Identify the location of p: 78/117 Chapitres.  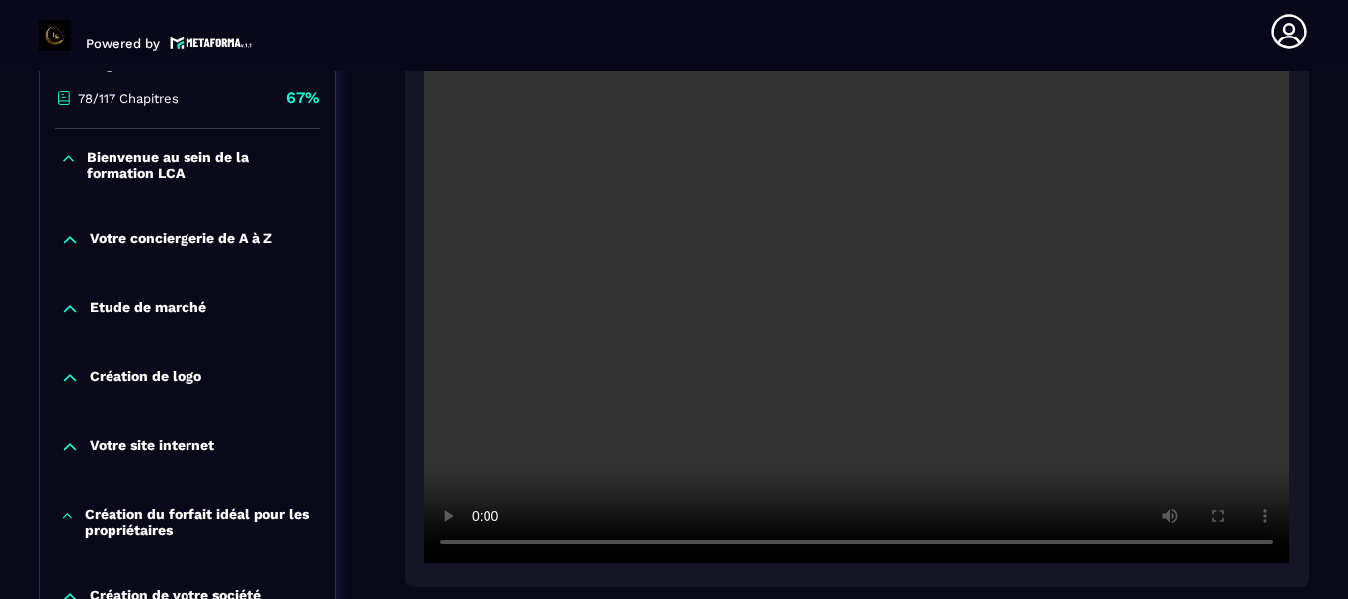
(128, 98).